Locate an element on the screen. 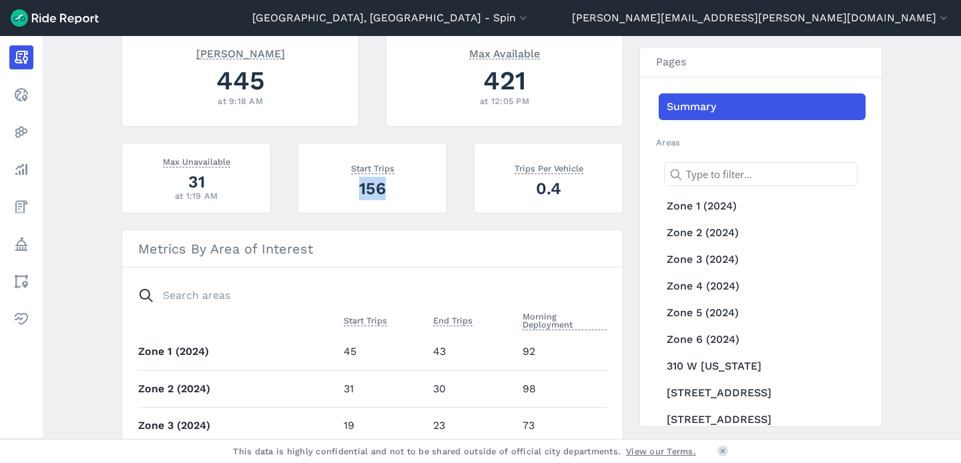 This screenshot has height=463, width=961. td: 73 is located at coordinates (562, 425).